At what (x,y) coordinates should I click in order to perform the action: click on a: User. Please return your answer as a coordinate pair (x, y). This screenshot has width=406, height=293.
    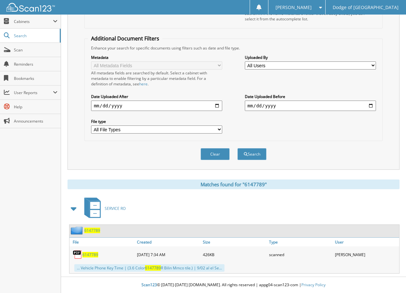
    Looking at the image, I should click on (367, 242).